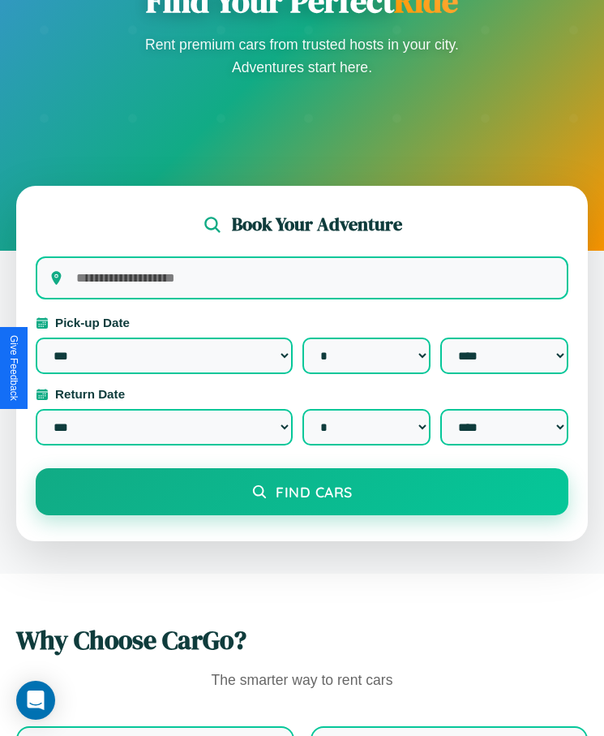 The width and height of the screenshot is (604, 736). Describe the element at coordinates (302, 322) in the screenshot. I see `label: Pick-up Date` at that location.